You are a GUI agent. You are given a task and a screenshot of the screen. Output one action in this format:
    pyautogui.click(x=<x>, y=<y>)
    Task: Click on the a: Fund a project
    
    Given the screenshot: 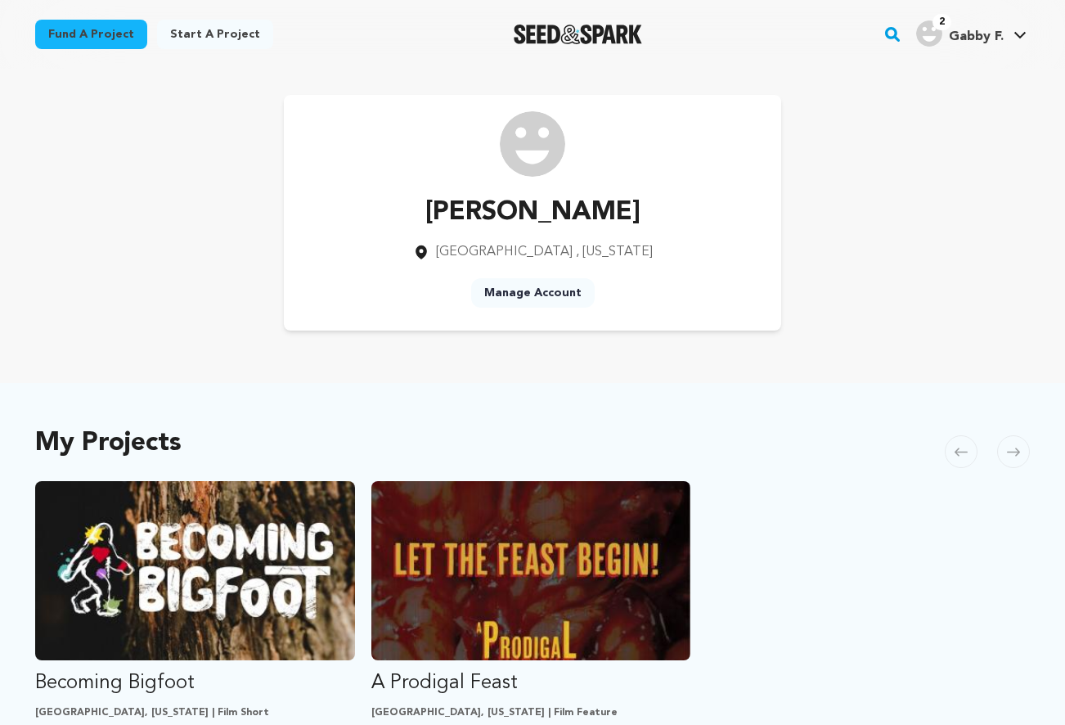 What is the action you would take?
    pyautogui.click(x=91, y=34)
    